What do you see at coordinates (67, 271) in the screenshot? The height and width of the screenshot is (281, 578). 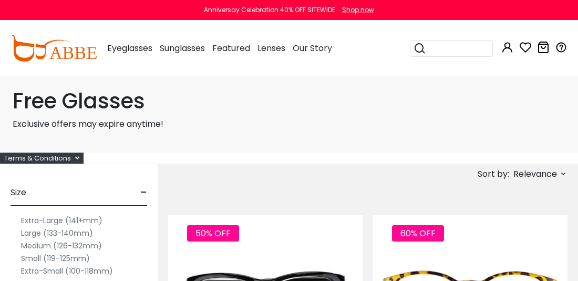 I see `label: Extra-Small (100-118mm)` at bounding box center [67, 271].